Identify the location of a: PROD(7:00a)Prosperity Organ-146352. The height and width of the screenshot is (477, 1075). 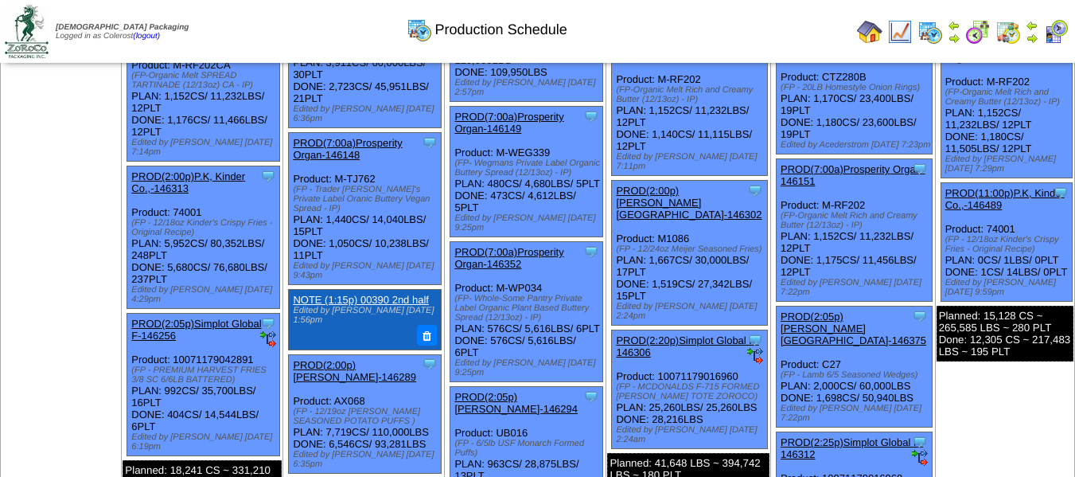
(508, 258).